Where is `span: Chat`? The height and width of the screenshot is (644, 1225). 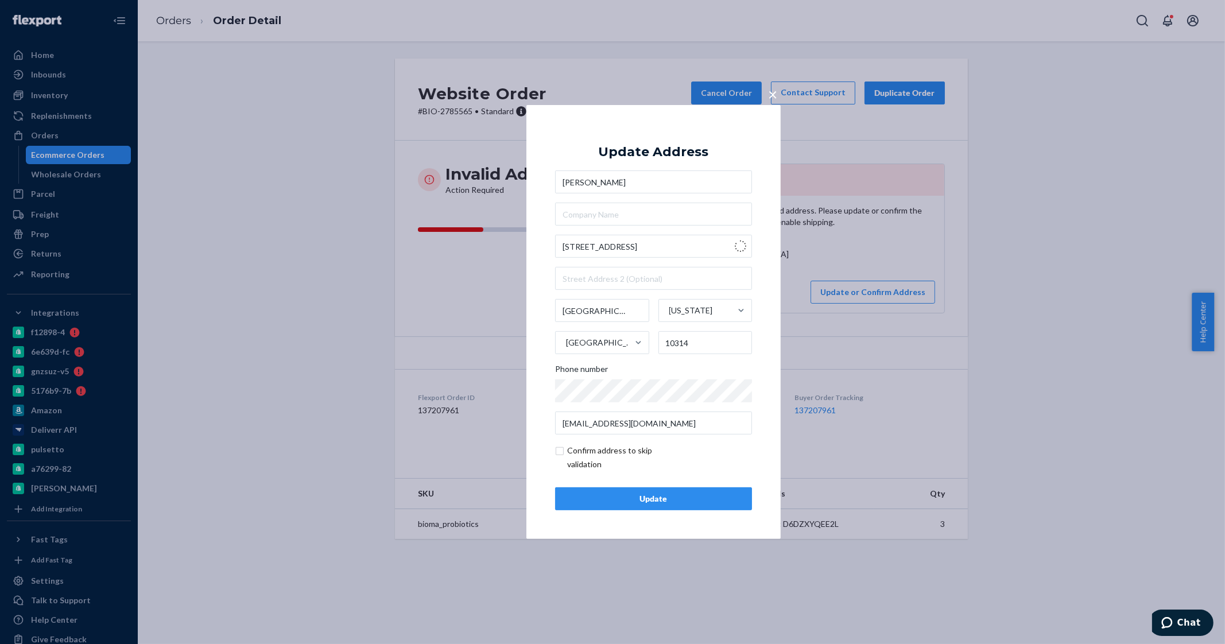 span: Chat is located at coordinates (37, 13).